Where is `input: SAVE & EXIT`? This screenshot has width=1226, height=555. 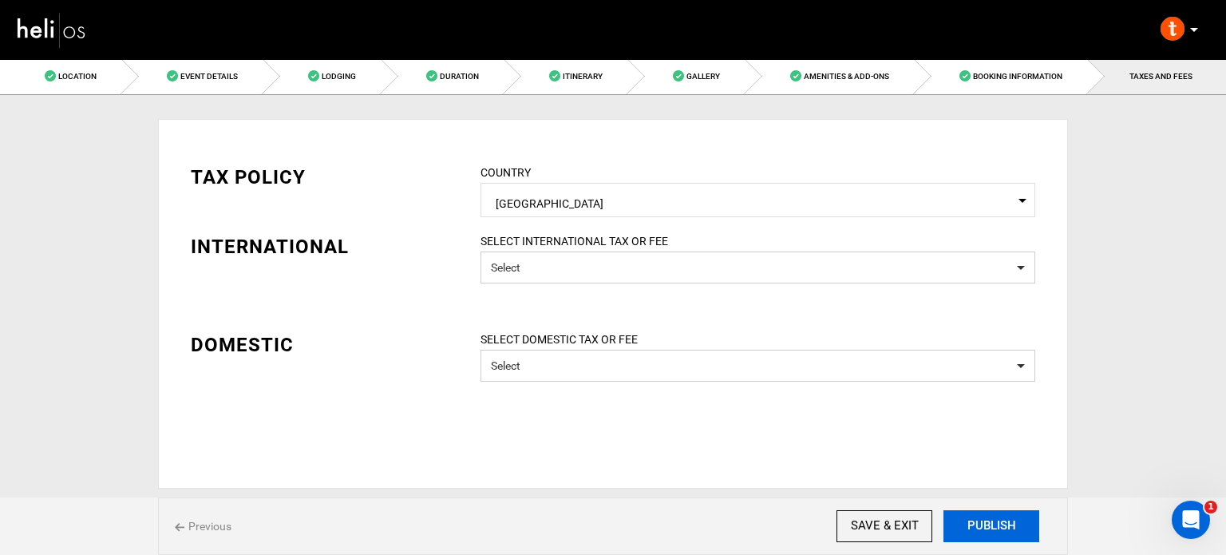
input: SAVE & EXIT is located at coordinates (884, 526).